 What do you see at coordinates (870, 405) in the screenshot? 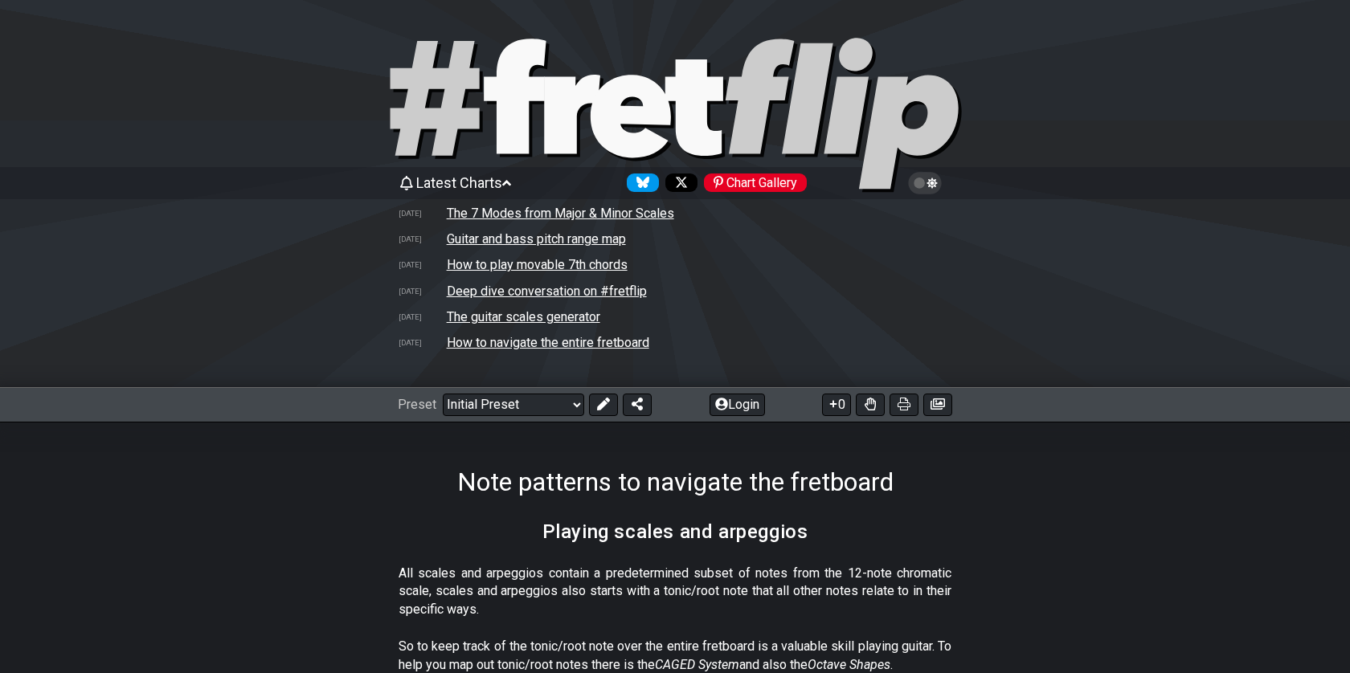
I see `button: Toggle Dexterity for all fretkits` at bounding box center [870, 405].